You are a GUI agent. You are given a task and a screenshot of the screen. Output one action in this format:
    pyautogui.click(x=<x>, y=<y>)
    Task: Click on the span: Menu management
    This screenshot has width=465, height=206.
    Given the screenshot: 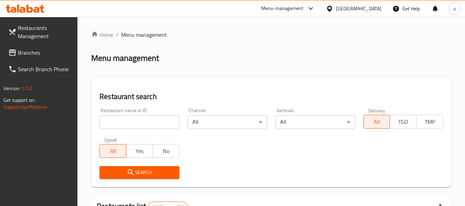 What is the action you would take?
    pyautogui.click(x=144, y=35)
    